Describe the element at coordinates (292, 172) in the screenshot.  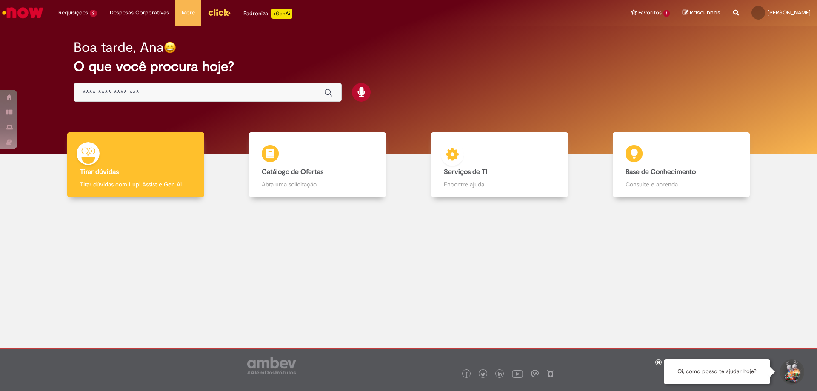
I see `b: Catálogo de Ofertas` at that location.